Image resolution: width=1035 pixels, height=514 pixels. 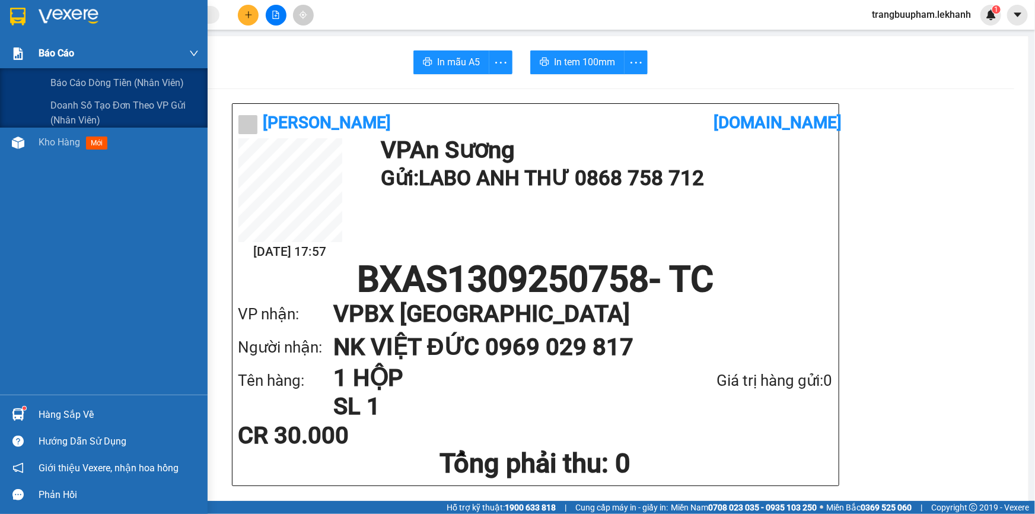 I want to click on button: caret-down, so click(x=1018, y=15).